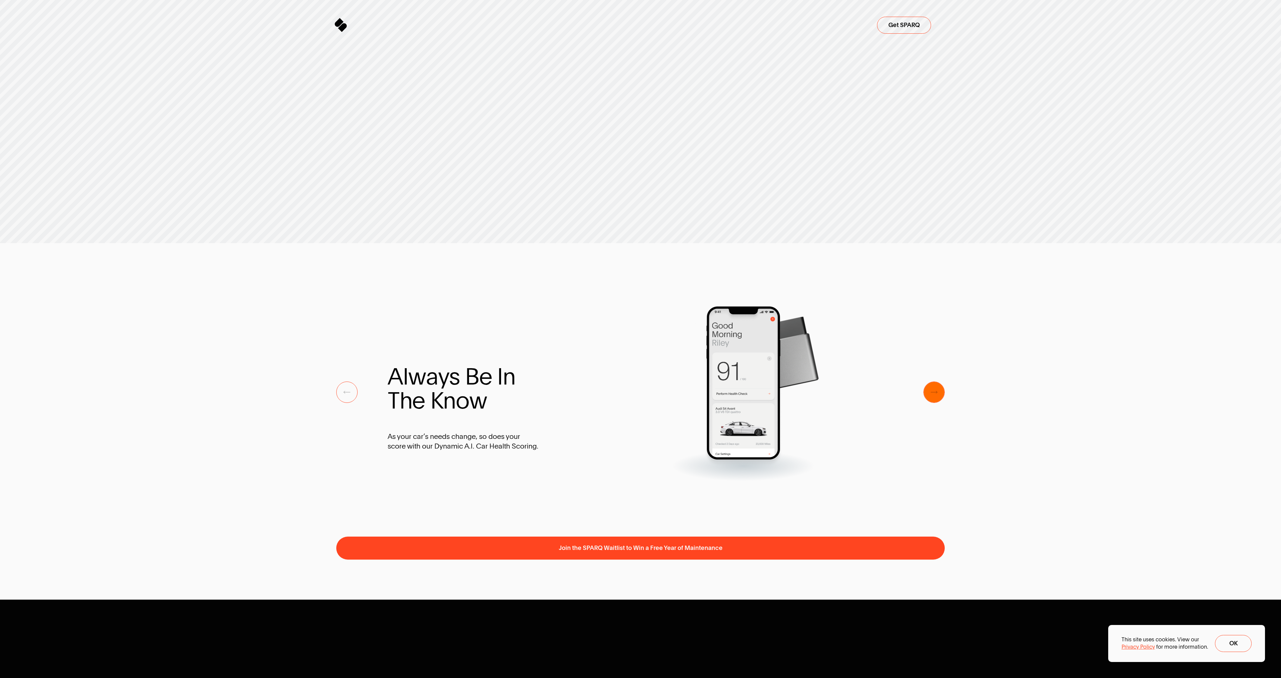  I want to click on a: Privacy Policy, so click(1138, 647).